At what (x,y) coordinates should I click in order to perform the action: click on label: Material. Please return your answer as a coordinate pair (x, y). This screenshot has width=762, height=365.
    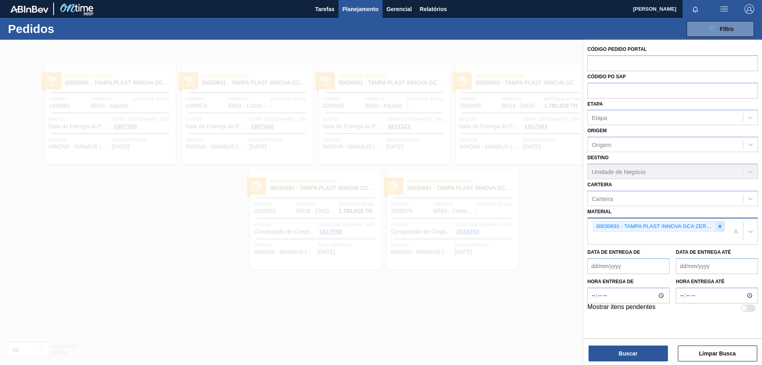
    Looking at the image, I should click on (599, 211).